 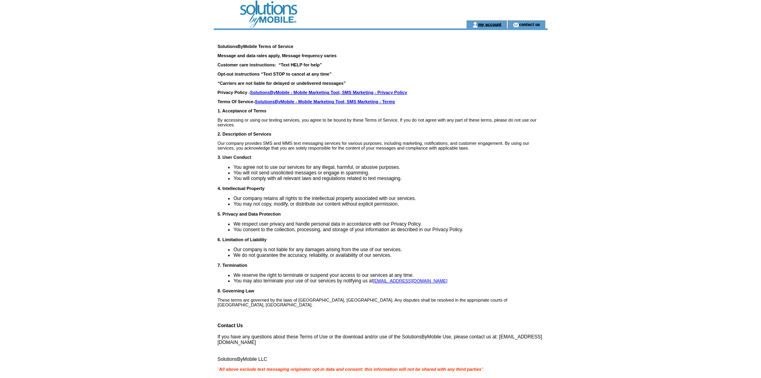 I want to click on p: By accessing or using our texting services, you agree to be bound by these Terms of Service. If y..., so click(x=383, y=122).